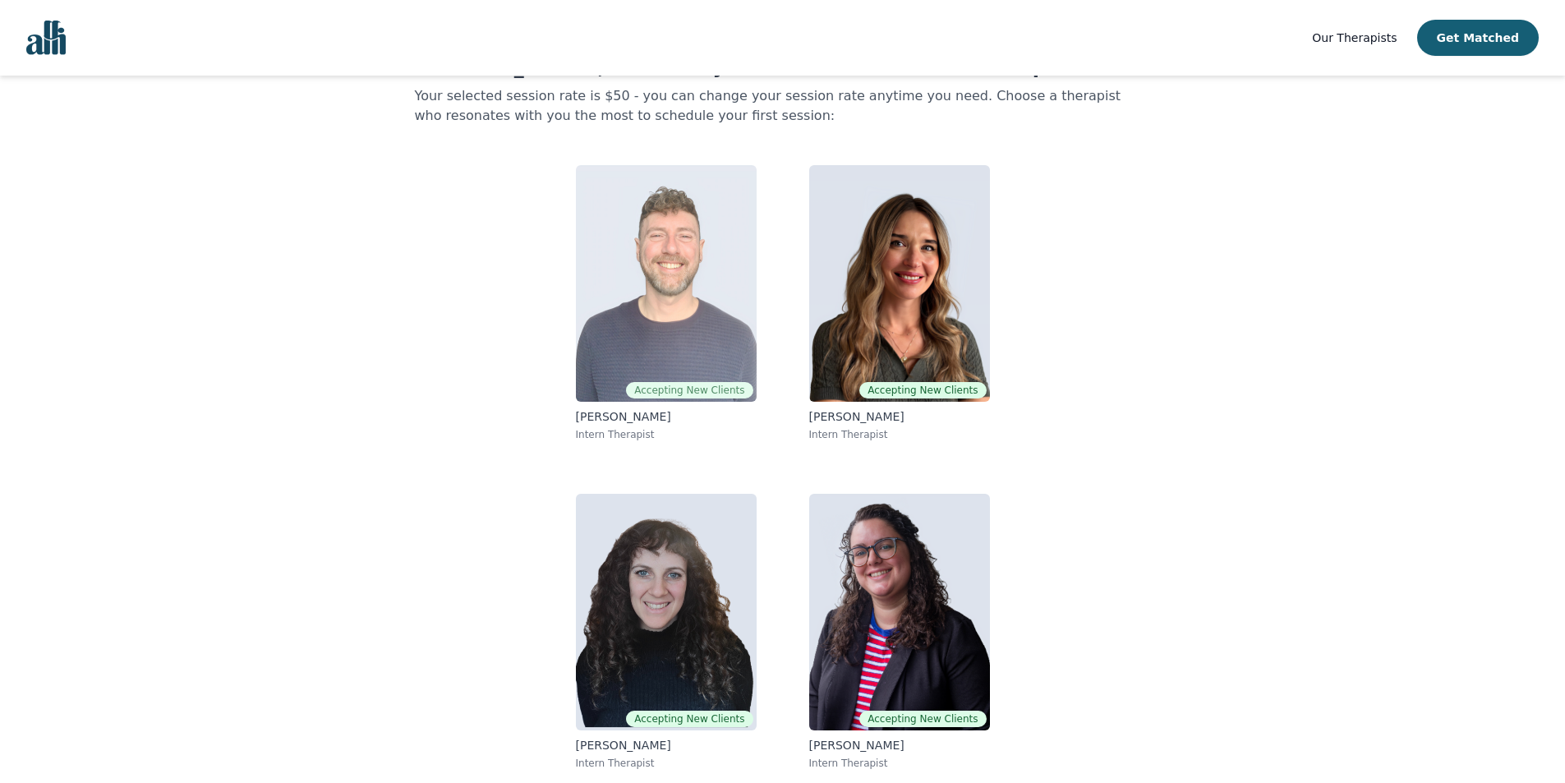 The width and height of the screenshot is (1565, 783). Describe the element at coordinates (1478, 38) in the screenshot. I see `a: Get Matched` at that location.